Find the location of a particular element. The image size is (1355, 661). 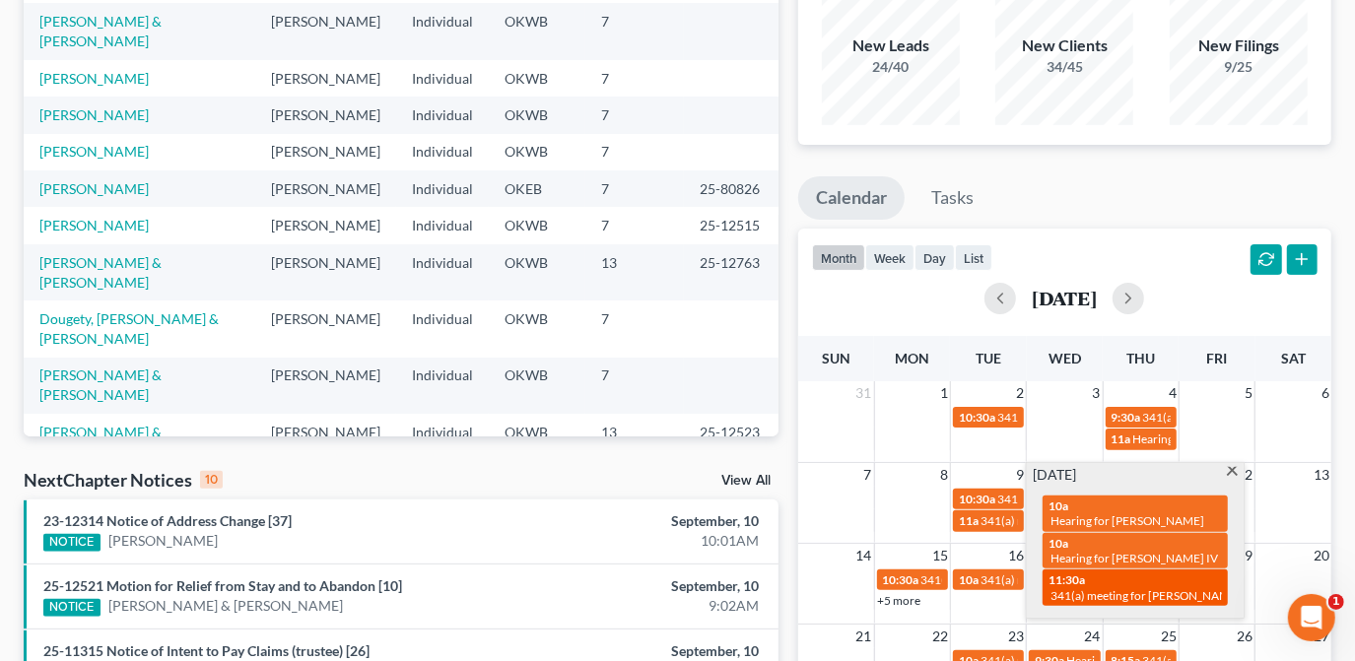

div: New Clients is located at coordinates (1064, 45).